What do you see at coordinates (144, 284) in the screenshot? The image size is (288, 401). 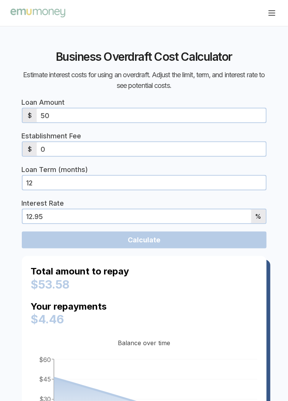 I see `div: $53.58` at bounding box center [144, 284].